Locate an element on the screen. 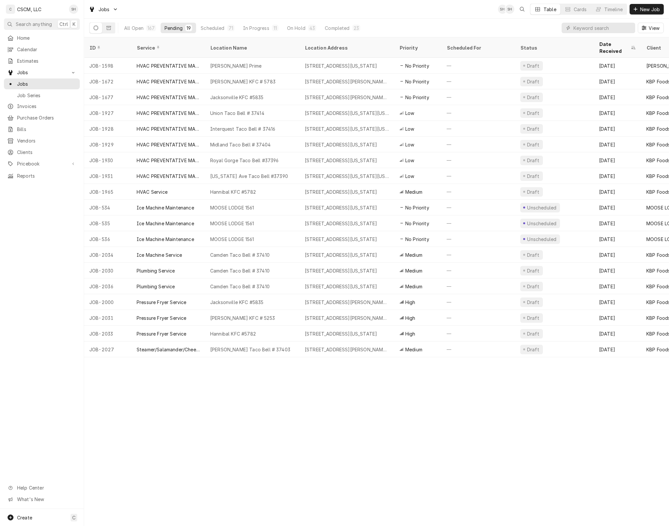 This screenshot has height=526, width=669. span: K is located at coordinates (74, 24).